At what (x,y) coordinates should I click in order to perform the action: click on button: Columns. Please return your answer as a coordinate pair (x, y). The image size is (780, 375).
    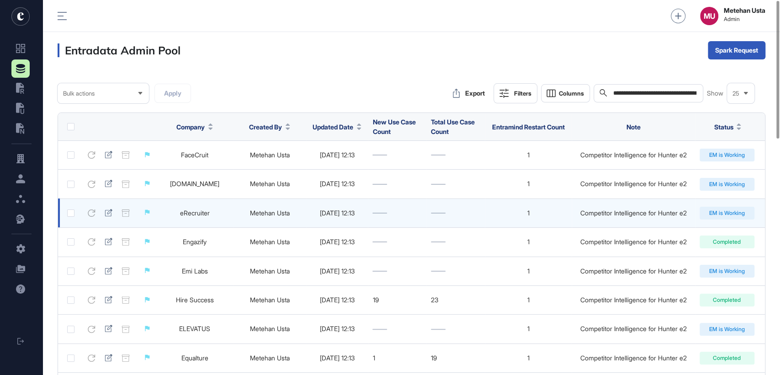
    Looking at the image, I should click on (565, 93).